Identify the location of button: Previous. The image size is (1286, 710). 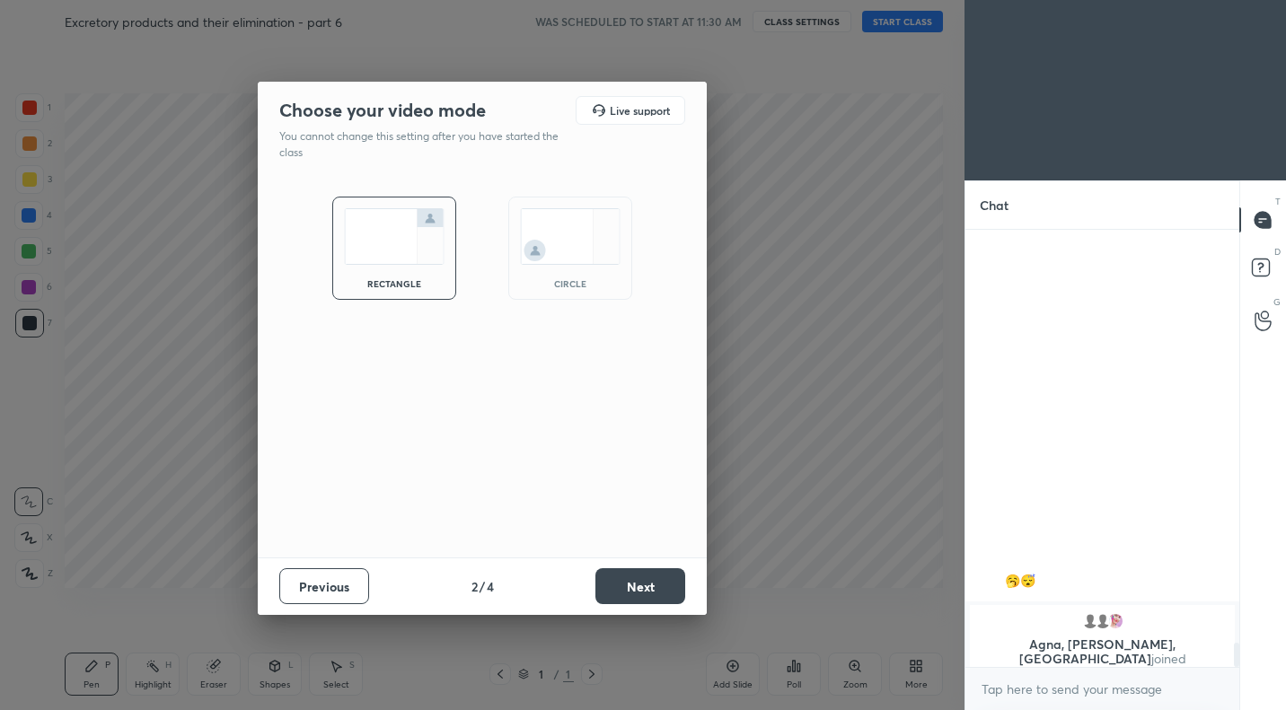
(324, 586).